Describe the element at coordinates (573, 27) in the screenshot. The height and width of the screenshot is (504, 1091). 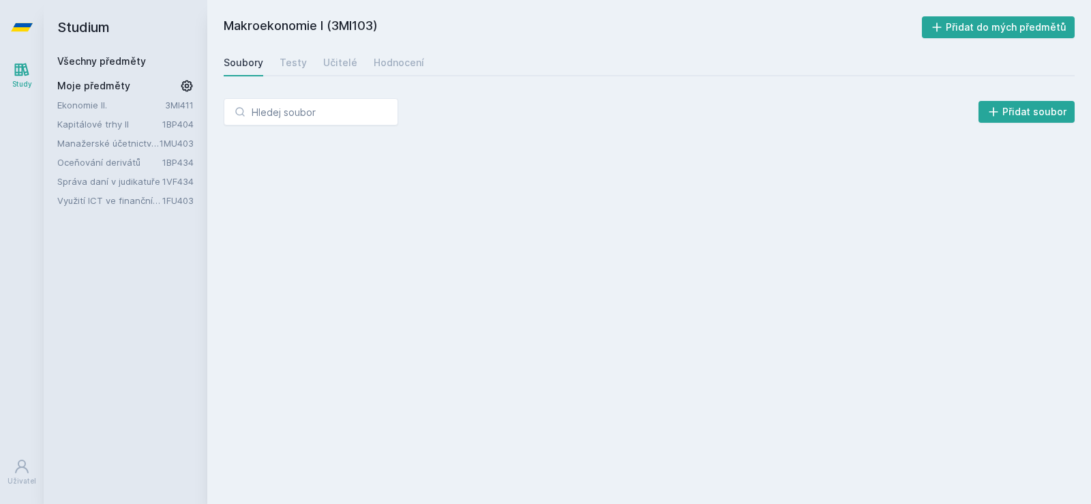
I see `h2: Makroekonomie I (3MI103)` at that location.